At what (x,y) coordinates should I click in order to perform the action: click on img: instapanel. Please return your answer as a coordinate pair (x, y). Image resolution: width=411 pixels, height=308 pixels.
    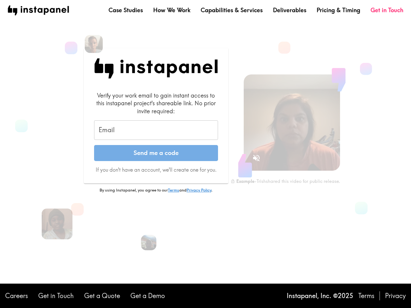
    Looking at the image, I should click on (38, 10).